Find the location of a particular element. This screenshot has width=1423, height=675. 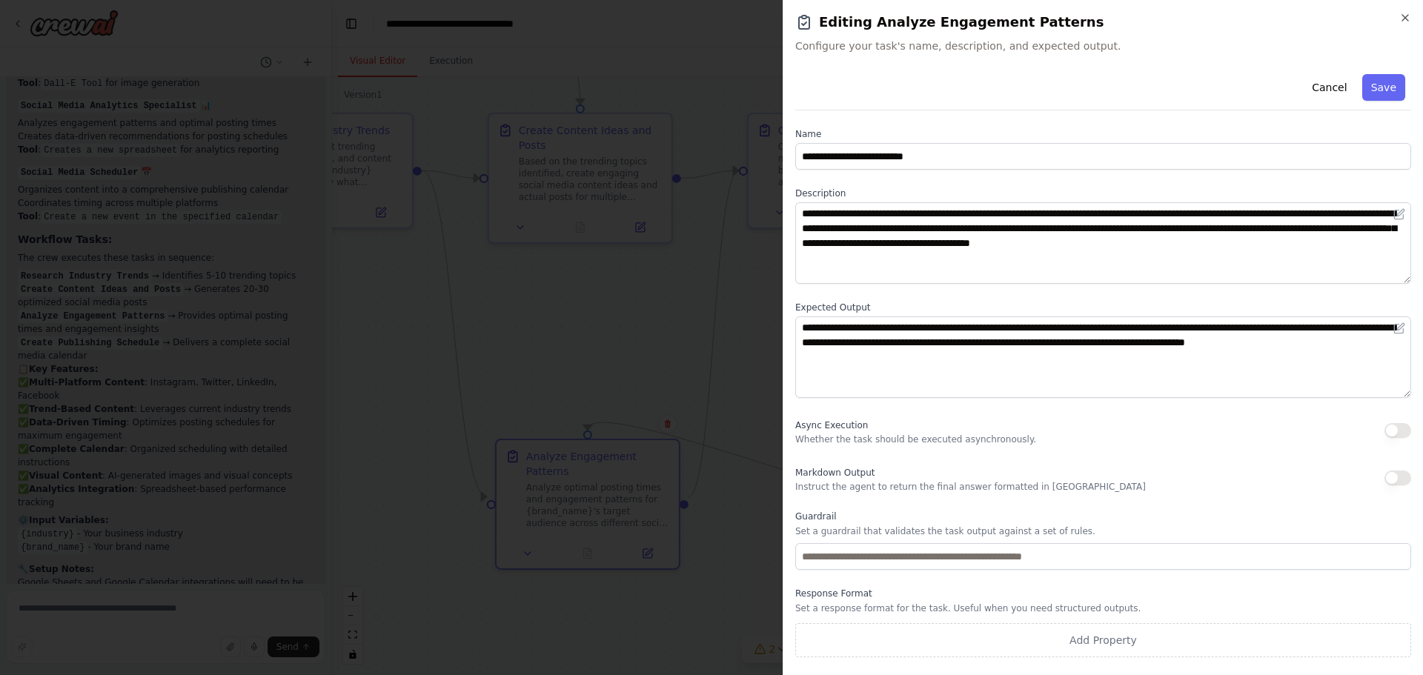

p: Set a guardrail that validates the task output against a set of rules. is located at coordinates (1103, 531).